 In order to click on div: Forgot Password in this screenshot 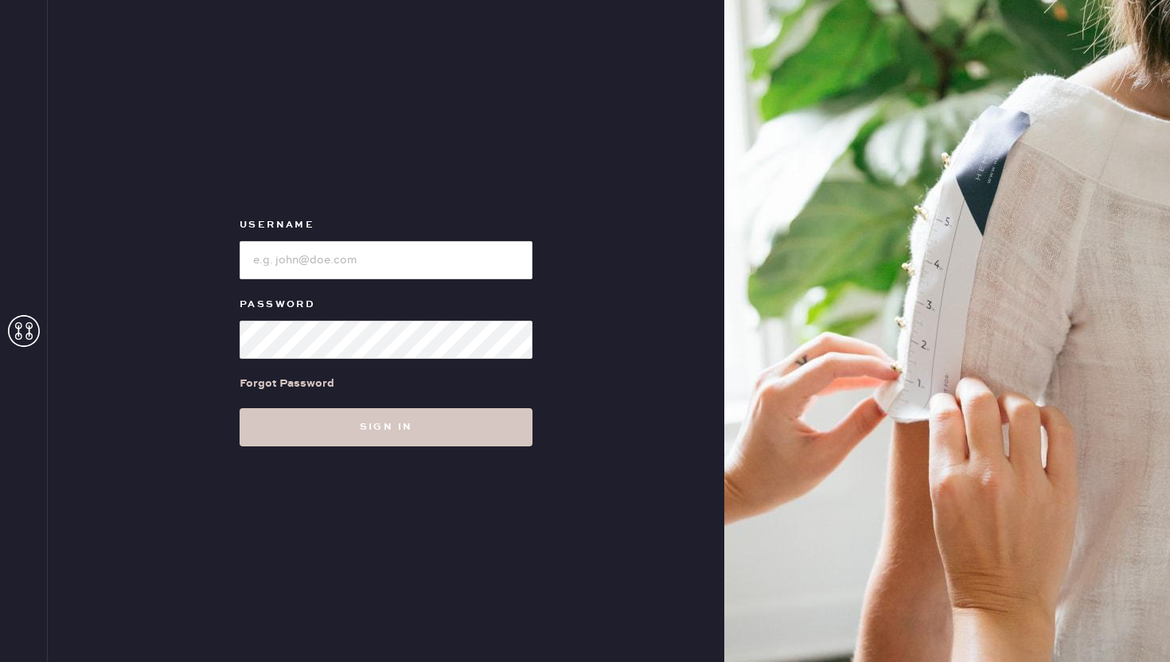, I will do `click(287, 384)`.